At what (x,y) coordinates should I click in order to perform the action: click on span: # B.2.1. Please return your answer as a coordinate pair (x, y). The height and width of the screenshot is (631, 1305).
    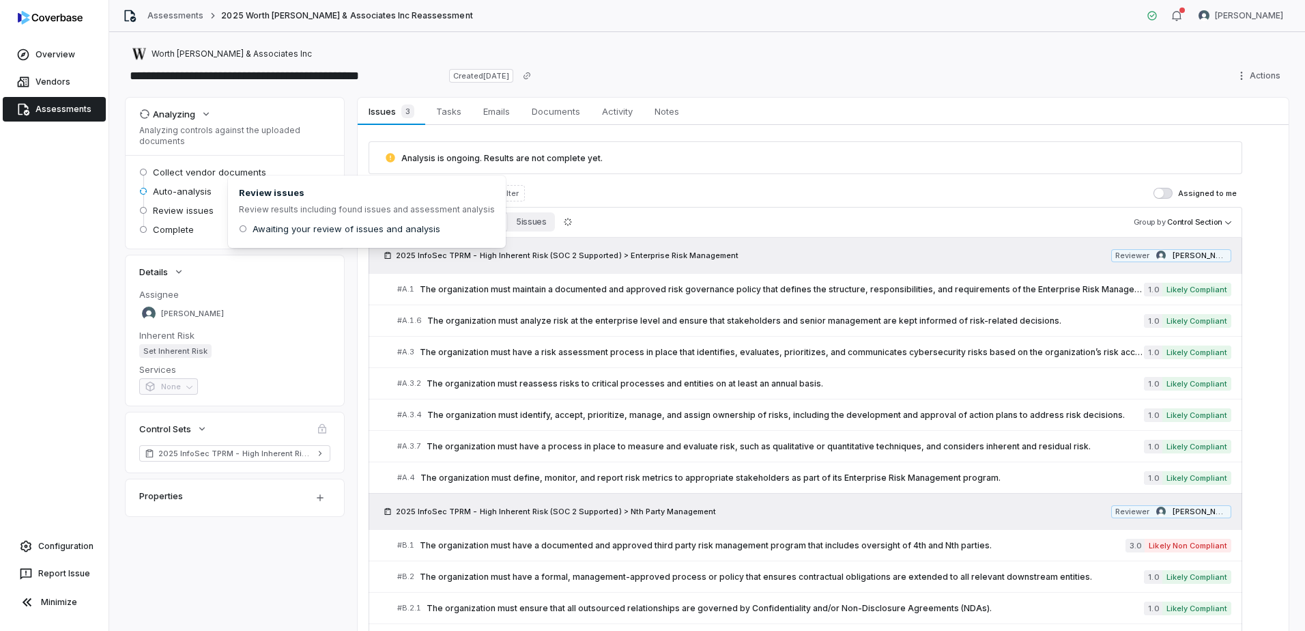
    Looking at the image, I should click on (409, 607).